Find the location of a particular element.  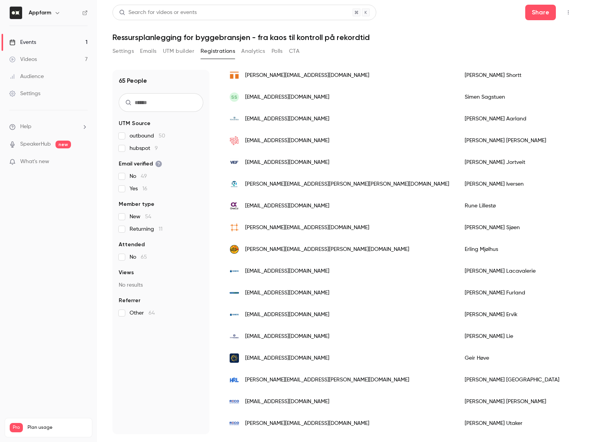

img: stillasgruppen.com is located at coordinates (234, 227).